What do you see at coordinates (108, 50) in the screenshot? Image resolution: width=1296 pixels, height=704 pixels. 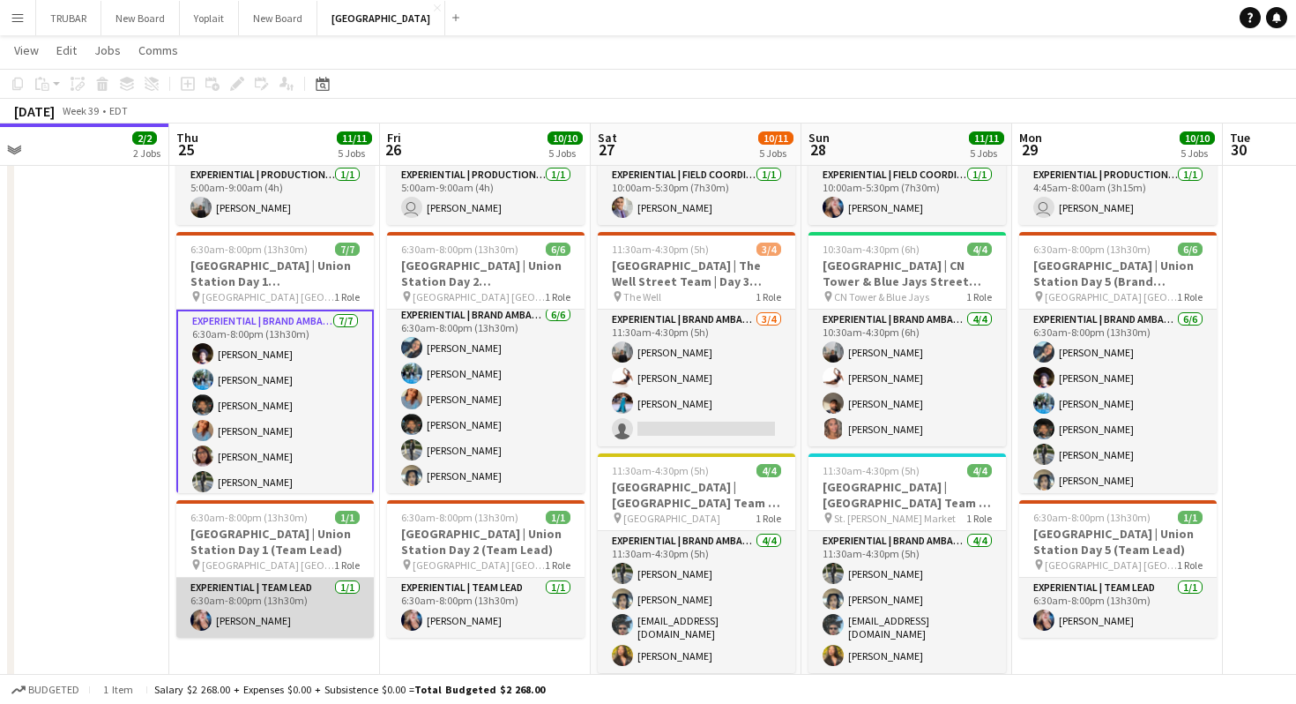 I see `span: Jobs` at bounding box center [108, 50].